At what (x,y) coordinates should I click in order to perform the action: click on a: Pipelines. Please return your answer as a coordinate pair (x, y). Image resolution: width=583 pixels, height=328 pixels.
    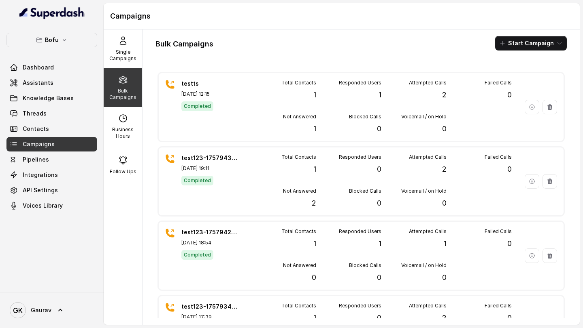
    Looking at the image, I should click on (52, 160).